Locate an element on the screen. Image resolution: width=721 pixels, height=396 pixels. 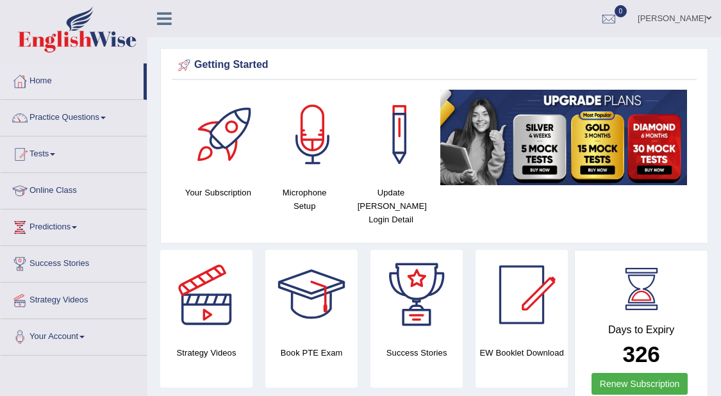
a: Home is located at coordinates (72, 79).